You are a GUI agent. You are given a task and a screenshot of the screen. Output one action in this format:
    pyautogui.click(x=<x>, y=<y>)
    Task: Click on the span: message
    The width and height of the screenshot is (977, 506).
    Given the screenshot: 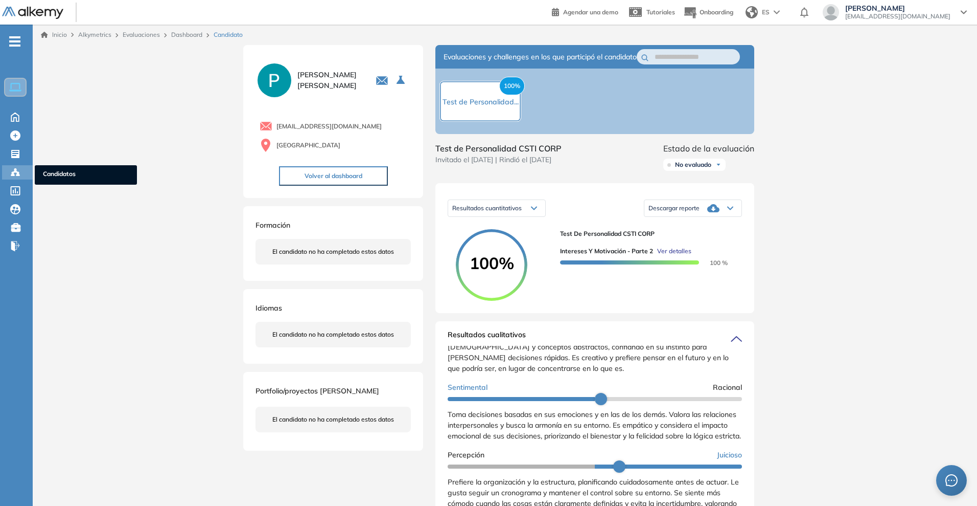 What is the action you would take?
    pyautogui.click(x=952, y=480)
    